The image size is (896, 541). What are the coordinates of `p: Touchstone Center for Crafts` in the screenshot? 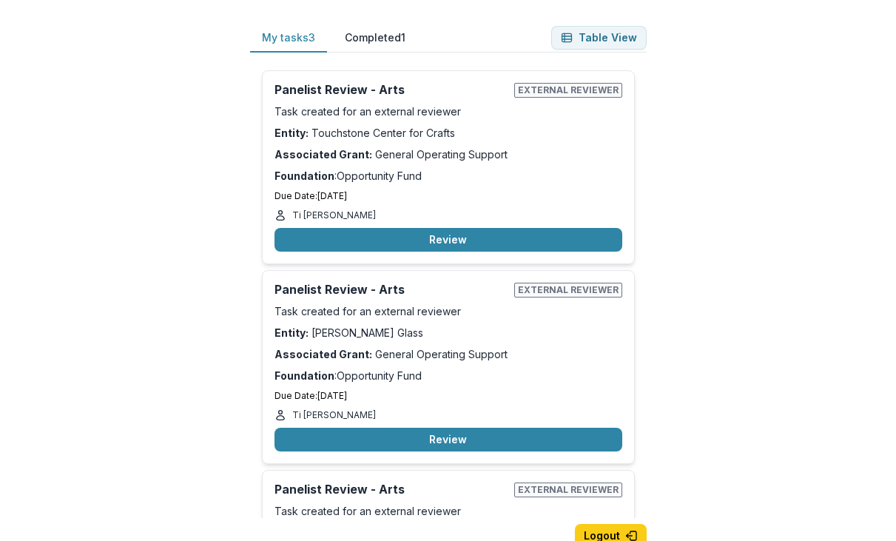 It's located at (448, 132).